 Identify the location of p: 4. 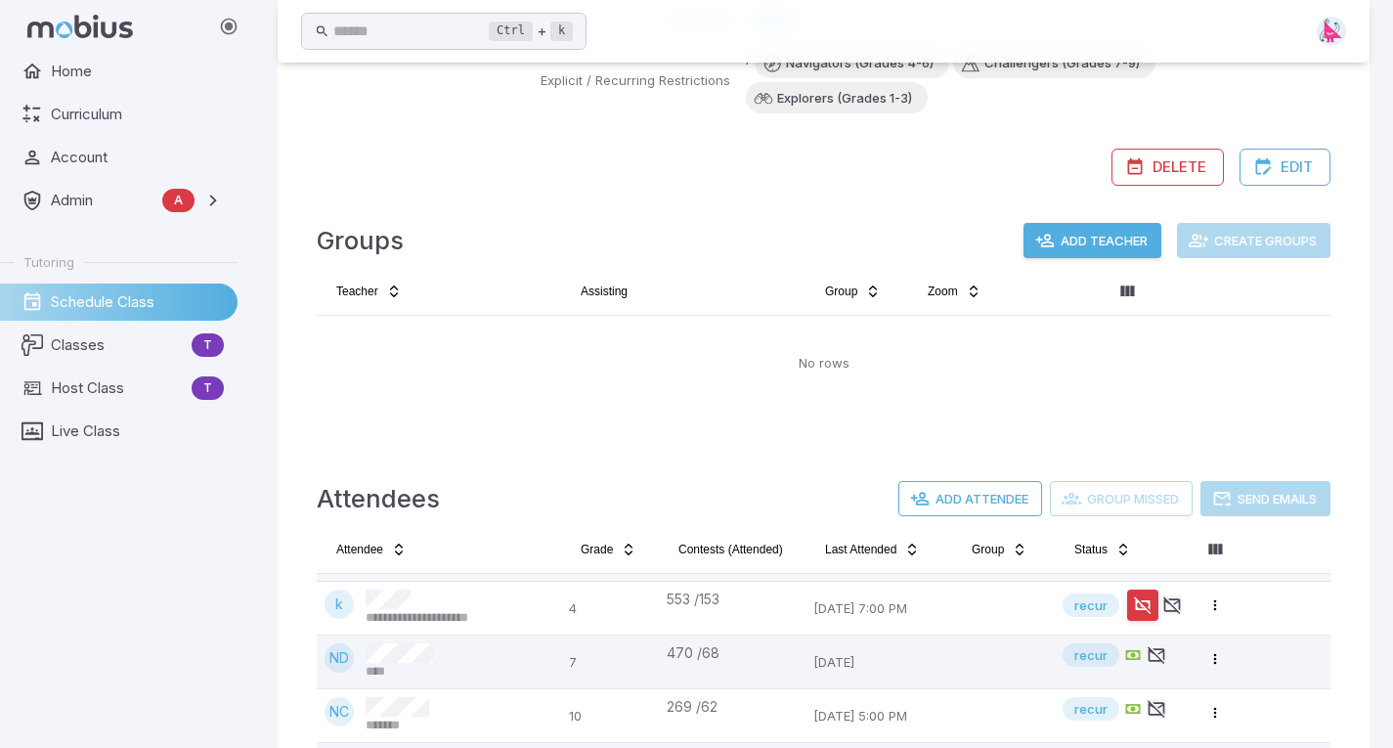
(610, 608).